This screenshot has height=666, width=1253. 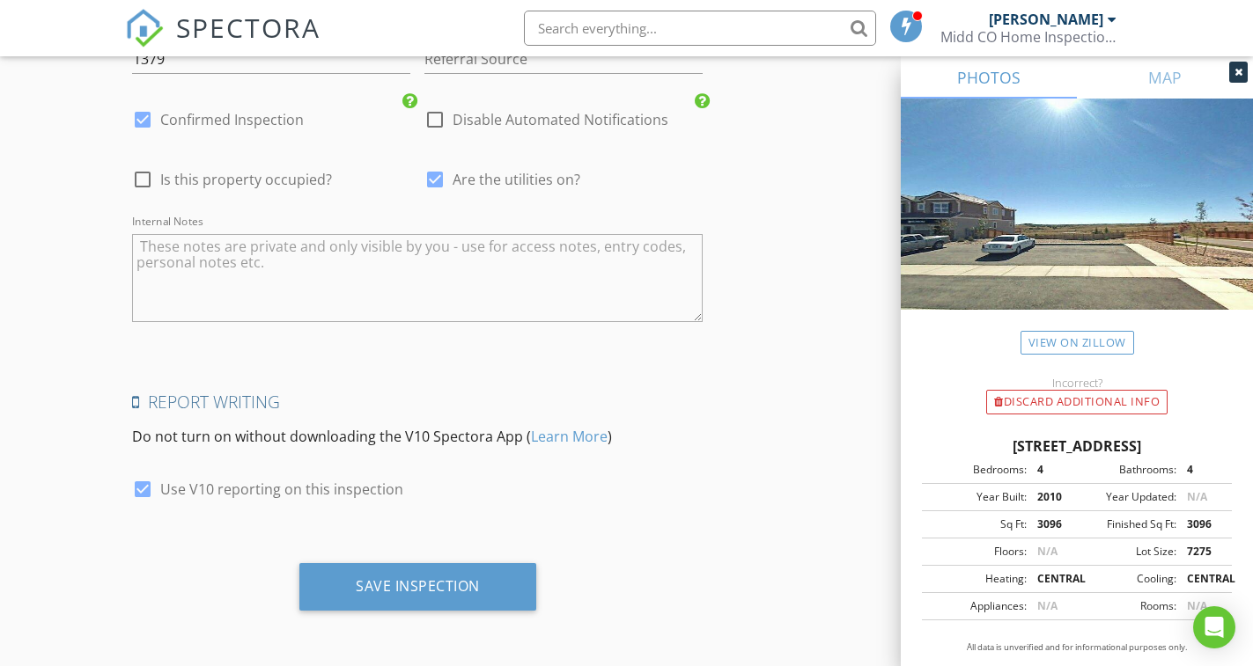 I want to click on div: Floors:, so click(x=976, y=552).